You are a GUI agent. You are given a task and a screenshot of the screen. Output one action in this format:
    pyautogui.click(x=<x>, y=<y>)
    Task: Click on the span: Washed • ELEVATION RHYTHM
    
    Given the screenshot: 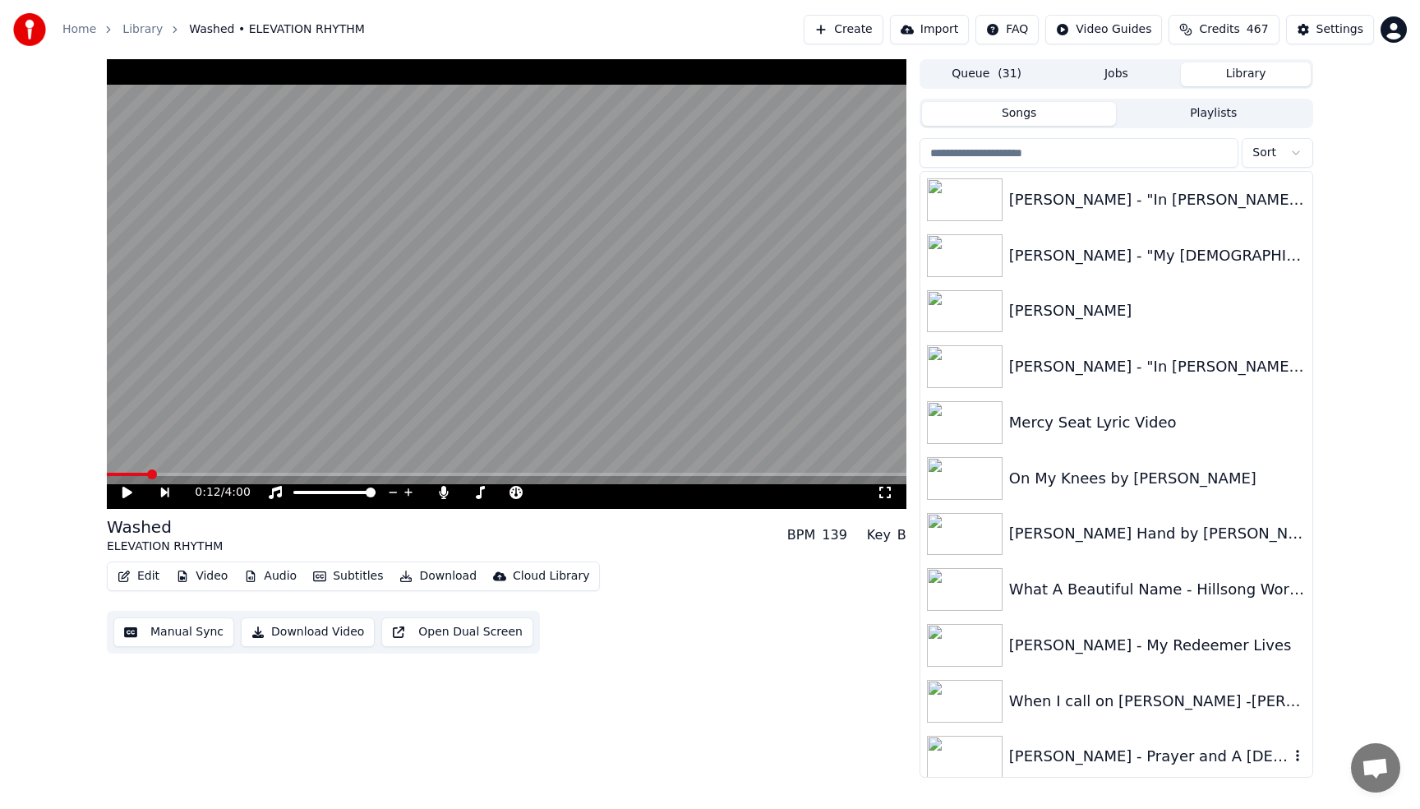 What is the action you would take?
    pyautogui.click(x=277, y=30)
    